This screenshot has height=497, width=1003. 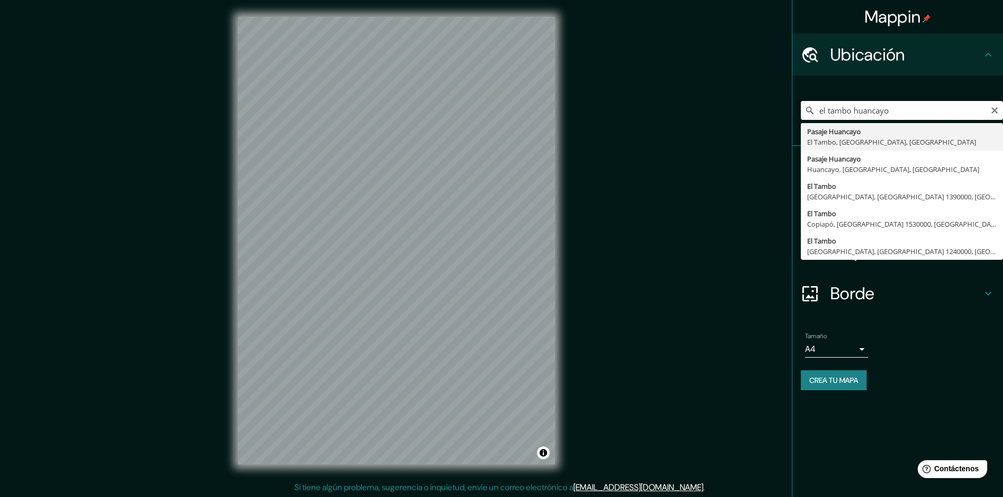 What do you see at coordinates (543, 453) in the screenshot?
I see `button: Activar o desactivar atribución` at bounding box center [543, 453].